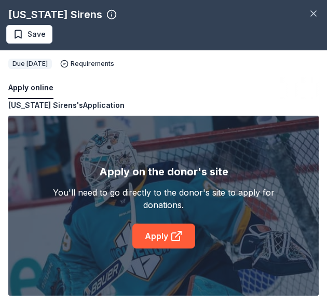 This screenshot has height=304, width=327. What do you see at coordinates (87, 64) in the screenshot?
I see `button: Requirements` at bounding box center [87, 64].